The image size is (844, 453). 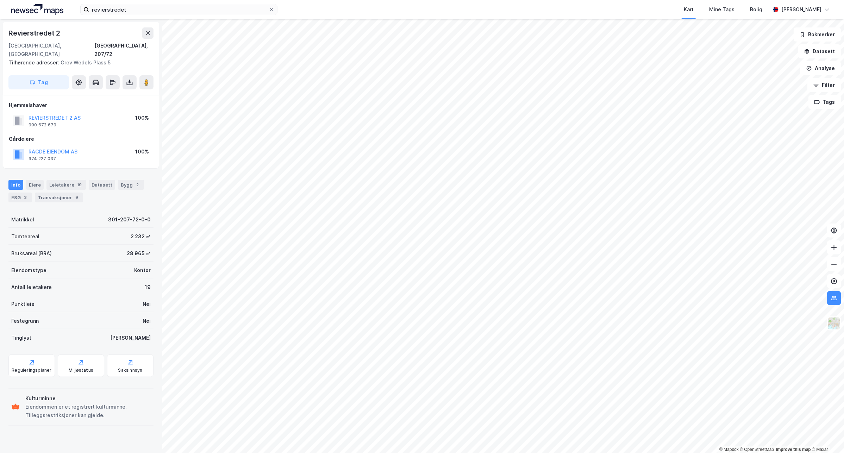 I want to click on div: Saksinnsyn, so click(x=130, y=370).